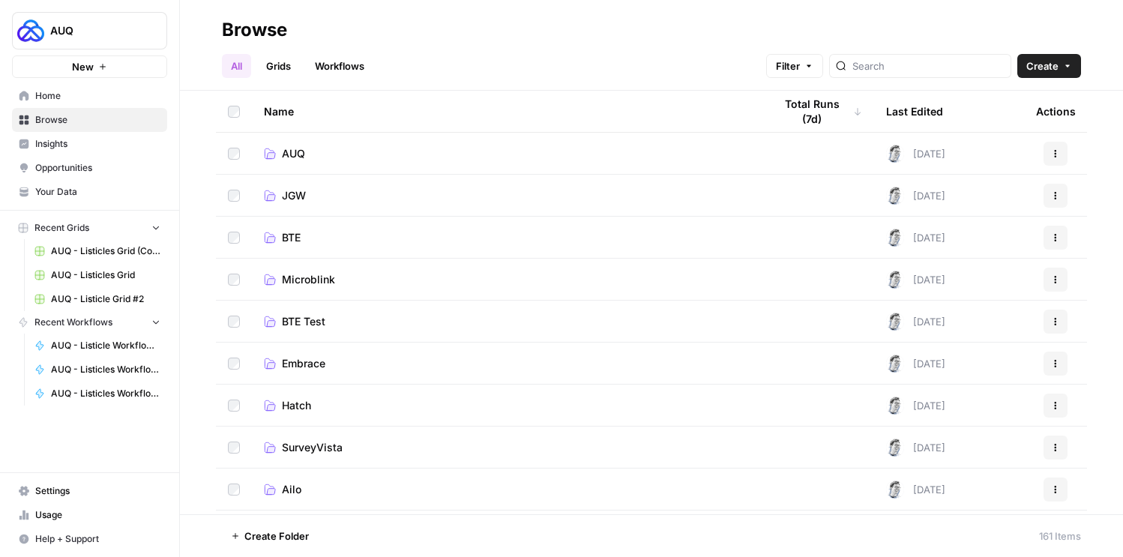 The height and width of the screenshot is (557, 1123). Describe the element at coordinates (1060, 536) in the screenshot. I see `div: 161 Items` at that location.